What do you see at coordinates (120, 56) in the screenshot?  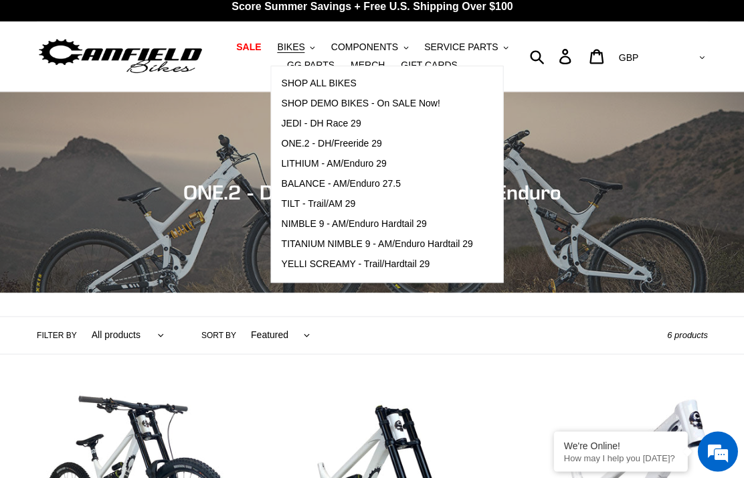 I see `img: Canfield Bikes` at bounding box center [120, 56].